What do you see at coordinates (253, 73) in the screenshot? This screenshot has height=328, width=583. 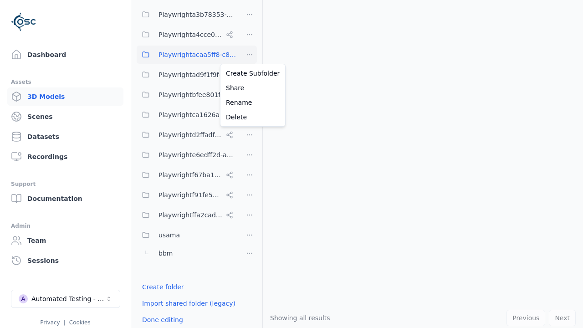 I see `a: Create Subfolder` at bounding box center [253, 73].